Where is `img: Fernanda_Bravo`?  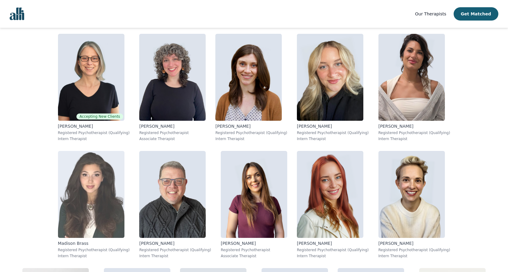 img: Fernanda_Bravo is located at coordinates (412, 77).